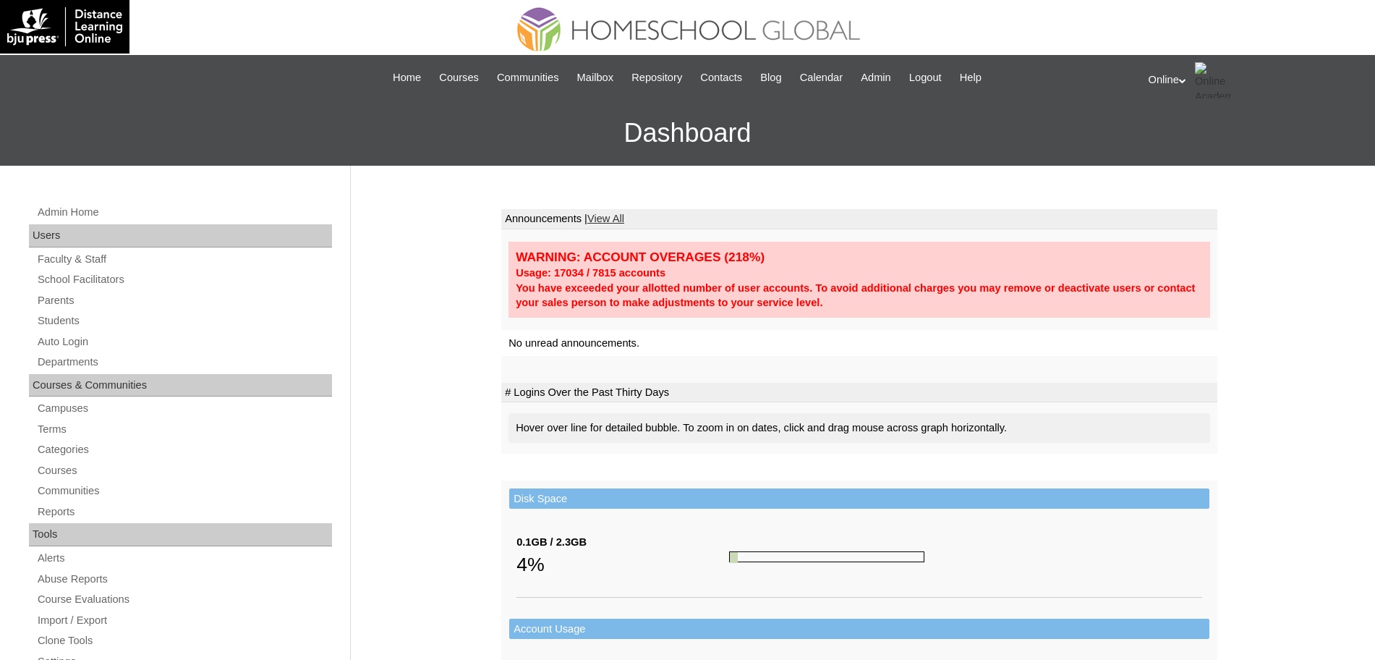  What do you see at coordinates (595, 77) in the screenshot?
I see `a: Mailbox` at bounding box center [595, 77].